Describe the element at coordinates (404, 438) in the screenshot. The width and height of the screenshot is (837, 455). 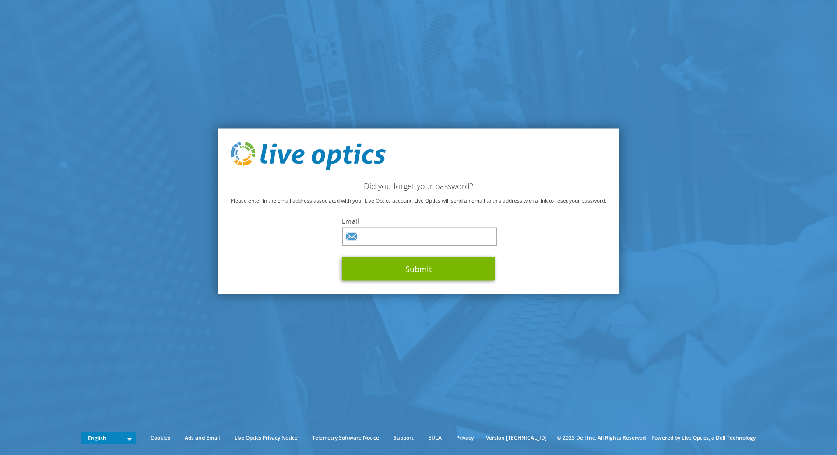
I see `a: Support` at that location.